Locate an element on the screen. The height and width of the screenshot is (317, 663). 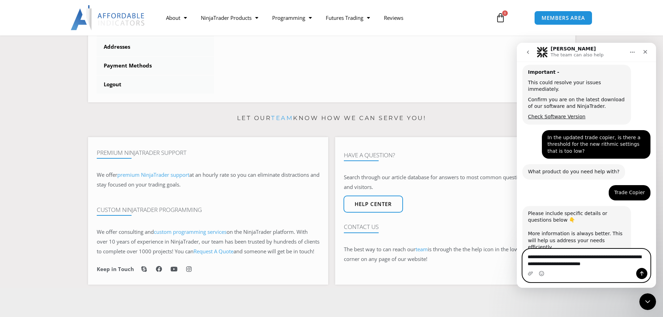
span: We offer is located at coordinates (107, 175).